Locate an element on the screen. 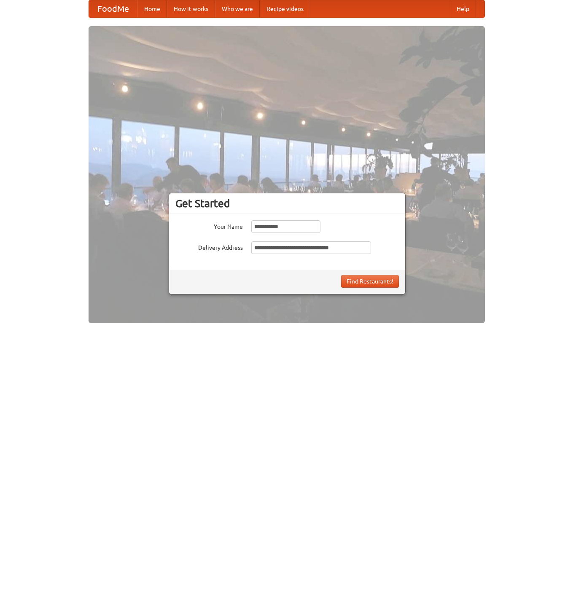 Image resolution: width=573 pixels, height=596 pixels. a: Help is located at coordinates (463, 9).